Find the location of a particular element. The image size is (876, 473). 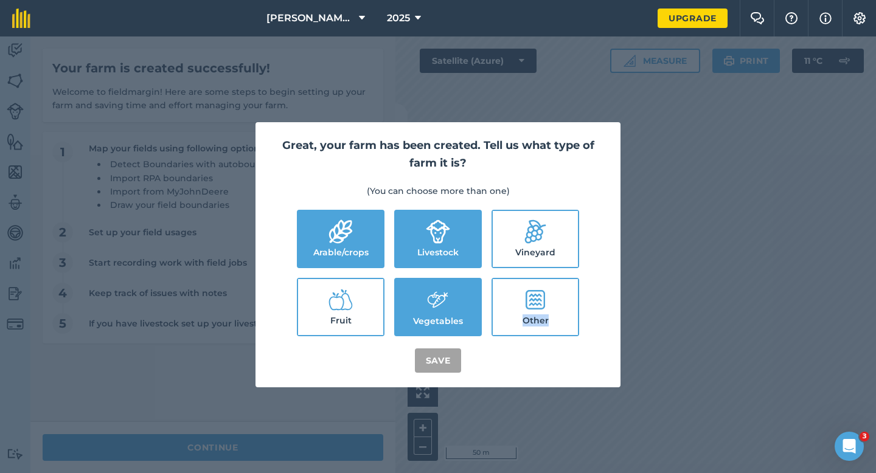

button: Save is located at coordinates (438, 361).